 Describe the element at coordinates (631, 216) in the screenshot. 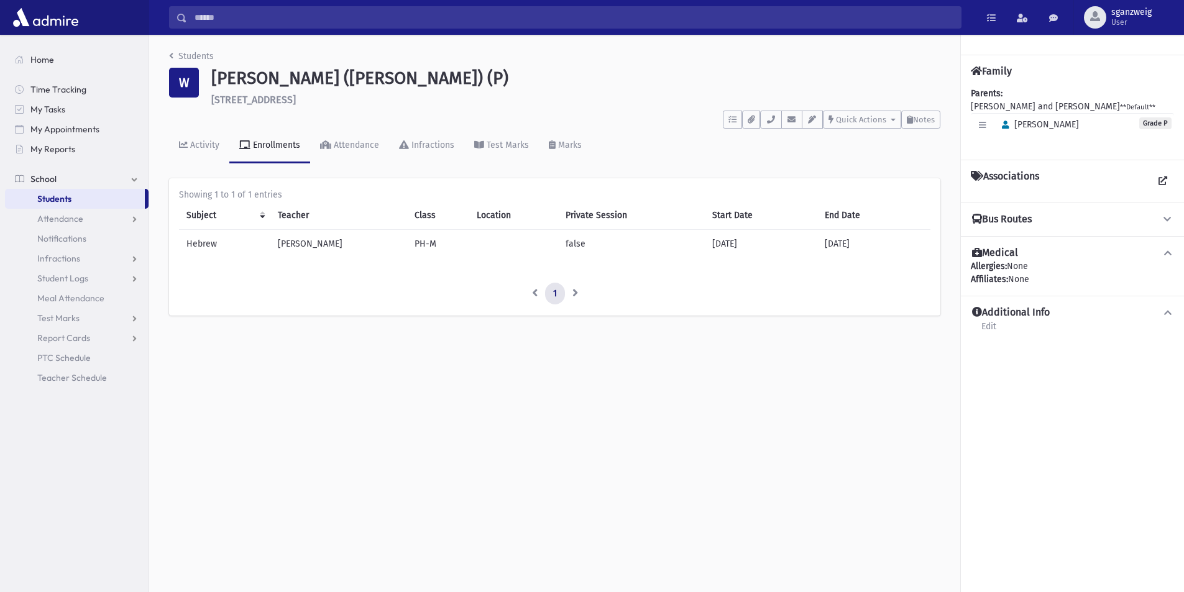

I see `th: Private Session` at that location.